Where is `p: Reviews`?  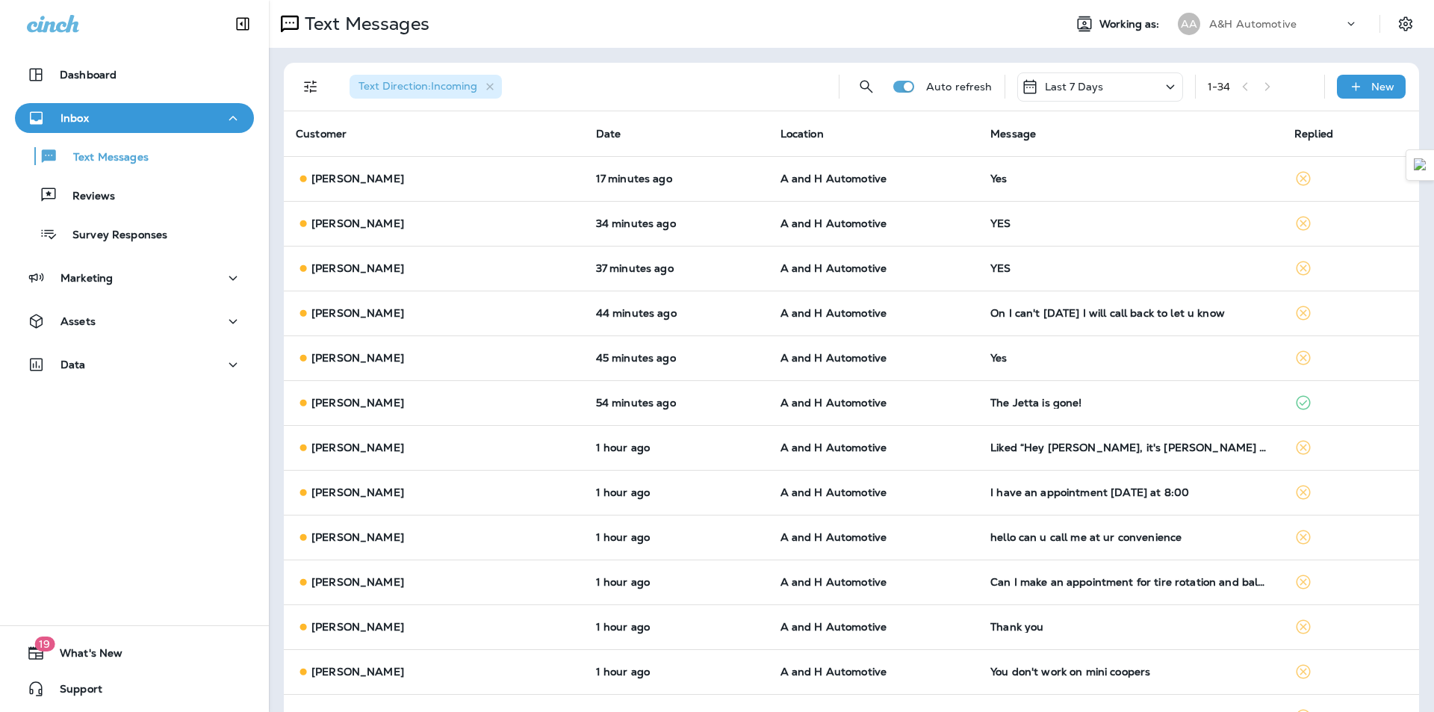
p: Reviews is located at coordinates (86, 196).